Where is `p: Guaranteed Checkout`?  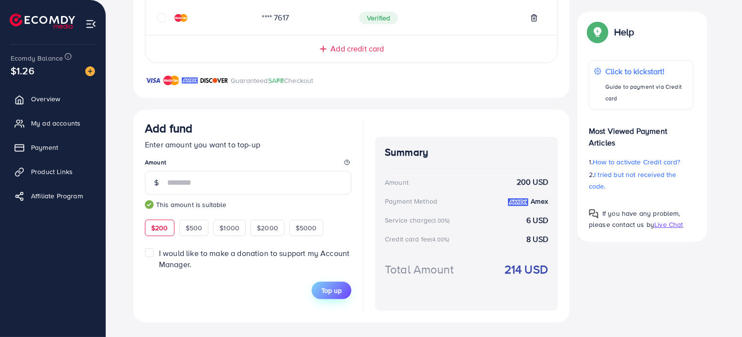 p: Guaranteed Checkout is located at coordinates (272, 81).